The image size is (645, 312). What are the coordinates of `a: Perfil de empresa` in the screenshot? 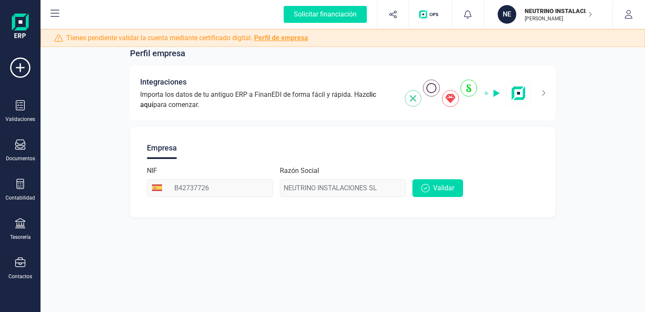 It's located at (281, 38).